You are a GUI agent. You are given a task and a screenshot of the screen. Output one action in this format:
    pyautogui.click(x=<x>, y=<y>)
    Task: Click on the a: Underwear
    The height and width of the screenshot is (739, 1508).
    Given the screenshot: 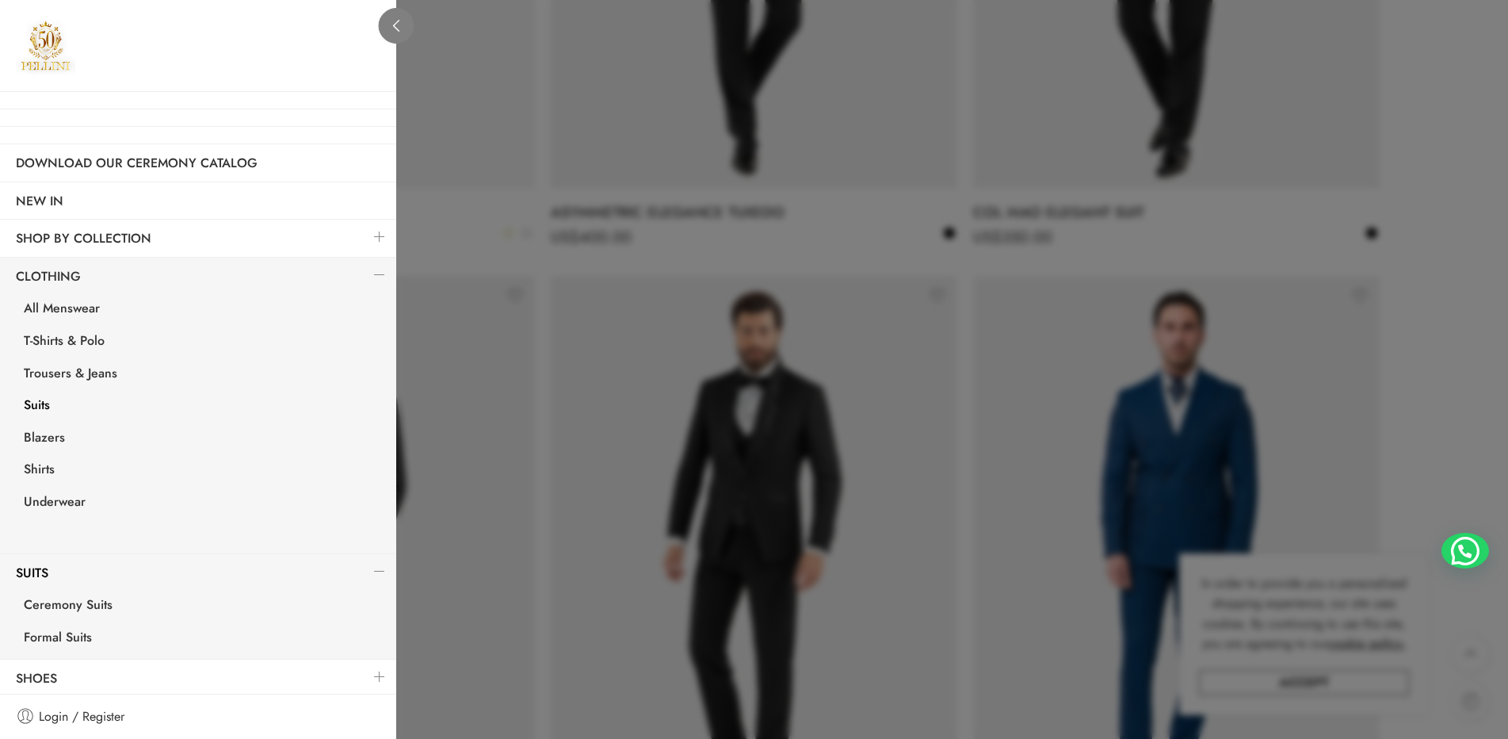 What is the action you would take?
    pyautogui.click(x=202, y=503)
    